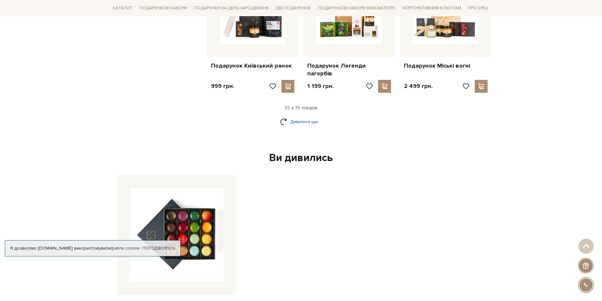 This screenshot has height=301, width=602. Describe the element at coordinates (301, 158) in the screenshot. I see `div: Ви дивились` at that location.